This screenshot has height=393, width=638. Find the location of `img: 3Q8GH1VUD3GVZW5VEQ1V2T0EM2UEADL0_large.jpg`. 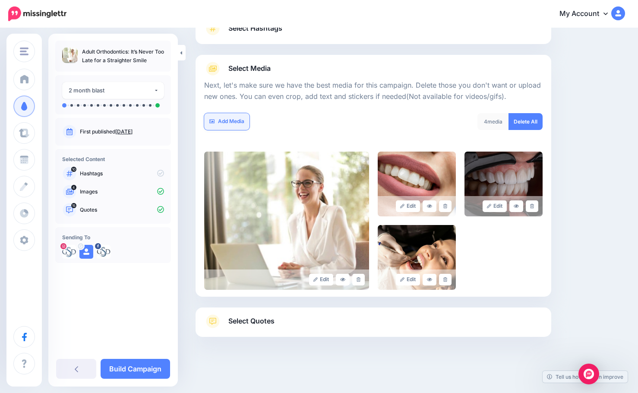

img: 3Q8GH1VUD3GVZW5VEQ1V2T0EM2UEADL0_large.jpg is located at coordinates (416, 257).